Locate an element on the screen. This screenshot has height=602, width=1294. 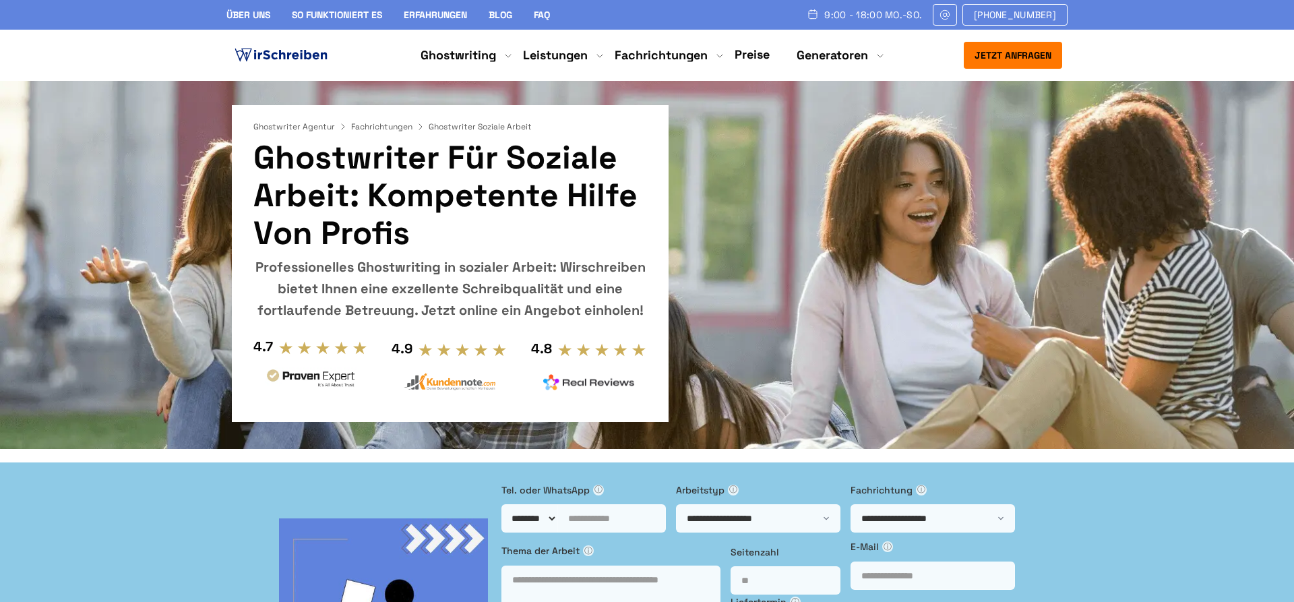
a: Blog is located at coordinates (500, 15).